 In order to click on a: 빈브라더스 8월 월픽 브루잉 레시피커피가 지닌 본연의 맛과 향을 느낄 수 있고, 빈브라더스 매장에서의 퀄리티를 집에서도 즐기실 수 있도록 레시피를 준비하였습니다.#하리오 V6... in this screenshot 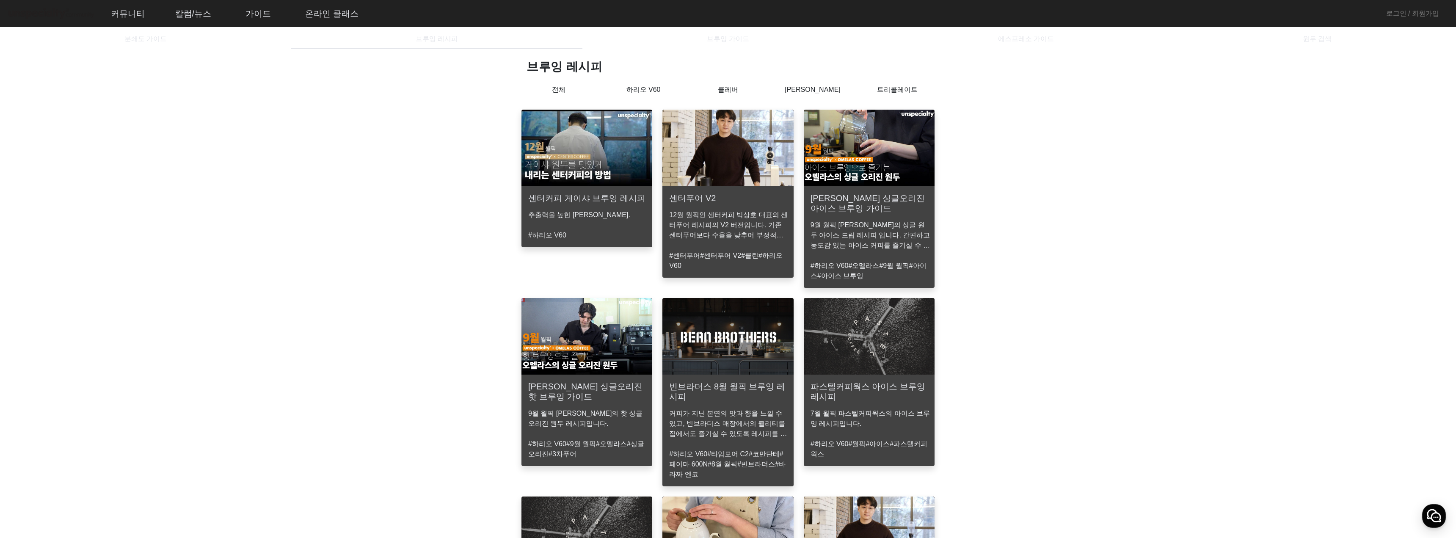, I will do `click(727, 392)`.